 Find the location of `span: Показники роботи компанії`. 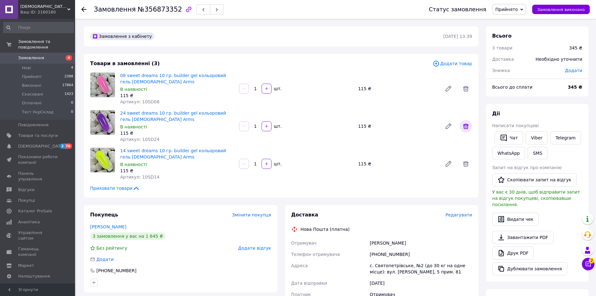

span: Показники роботи компанії is located at coordinates (38, 160).